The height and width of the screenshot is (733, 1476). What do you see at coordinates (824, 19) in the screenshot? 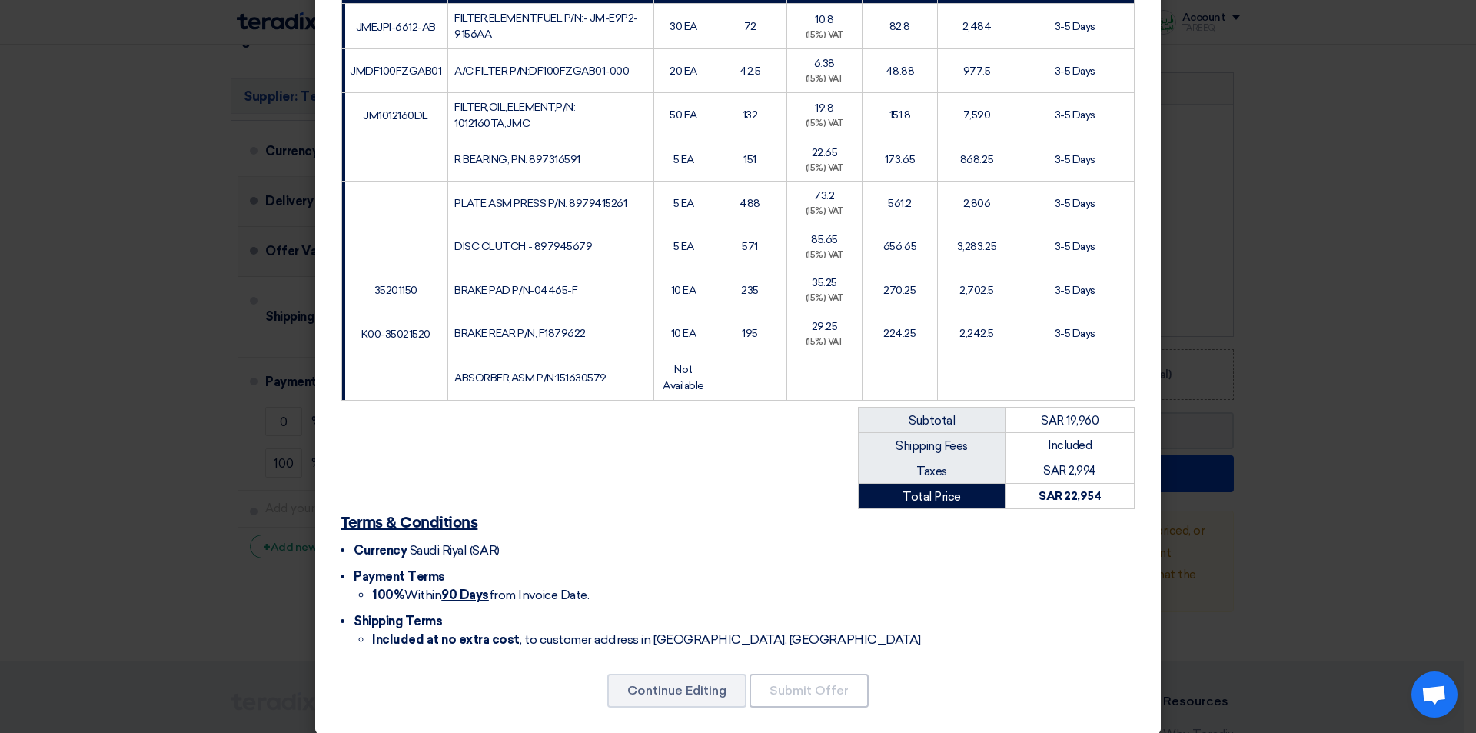
I see `font: 10.8` at bounding box center [824, 19].